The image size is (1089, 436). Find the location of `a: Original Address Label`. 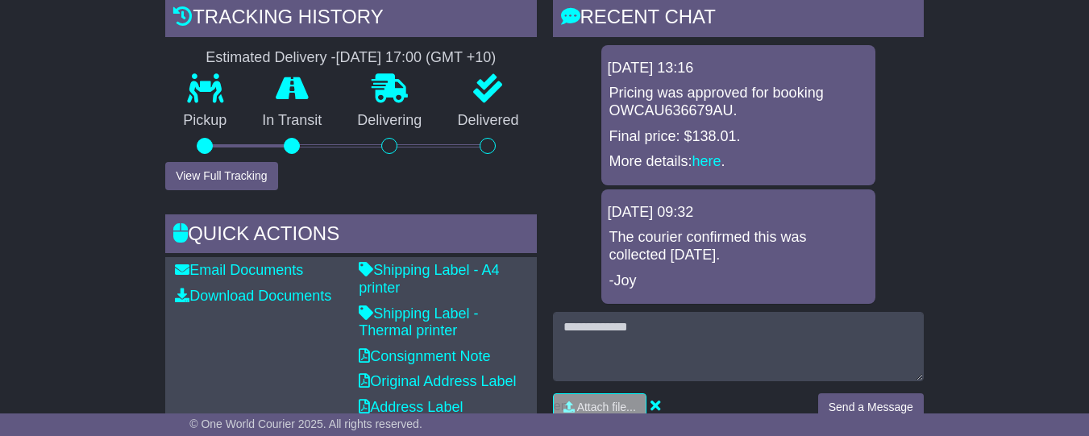

a: Original Address Label is located at coordinates (437, 381).